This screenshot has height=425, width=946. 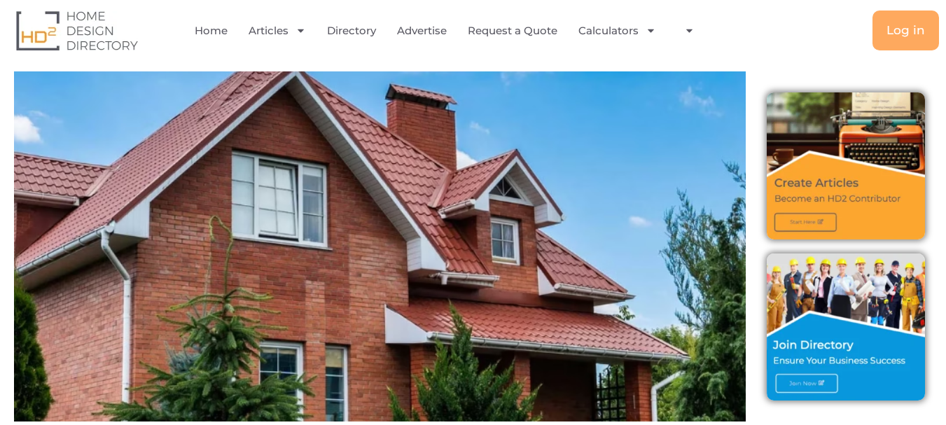 I want to click on nav: Menu, so click(x=450, y=31).